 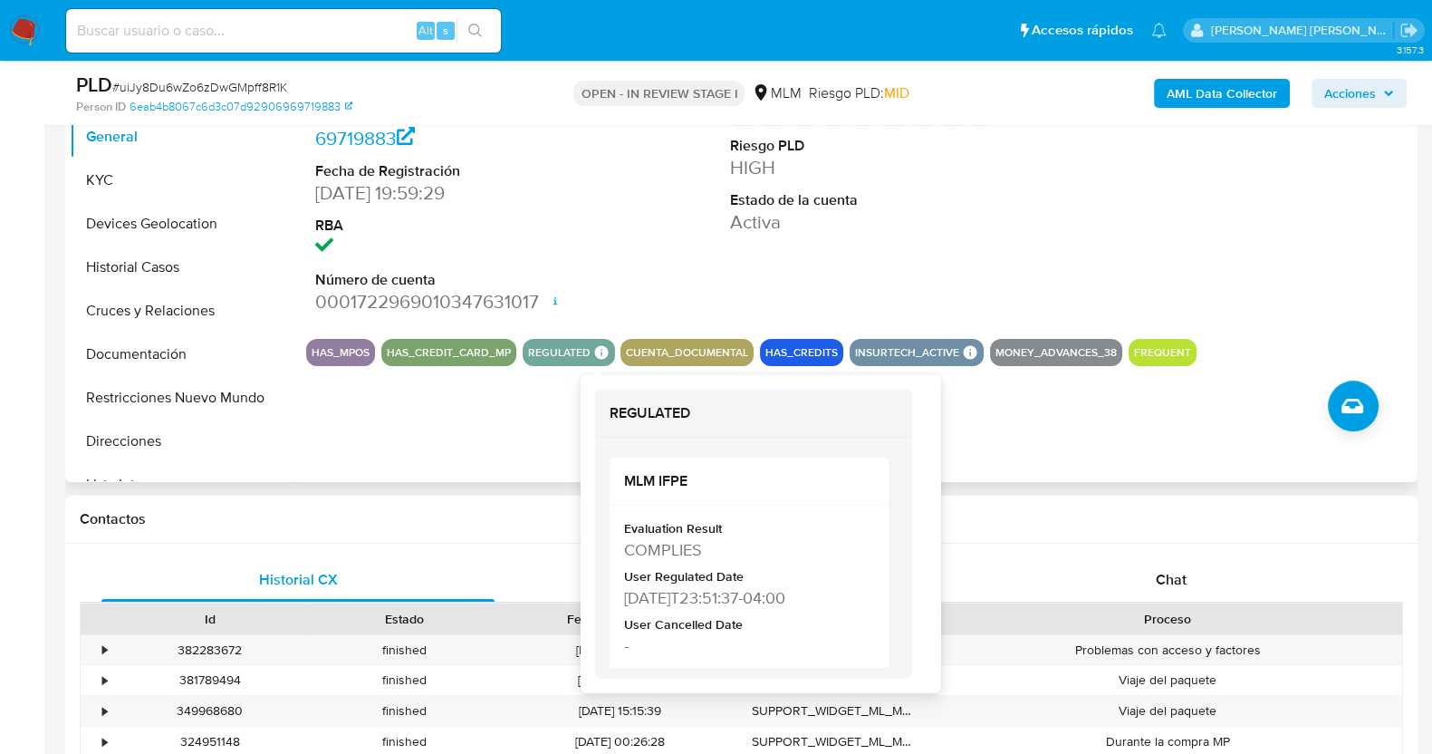 What do you see at coordinates (1350, 93) in the screenshot?
I see `span: Acciones` at bounding box center [1350, 93].